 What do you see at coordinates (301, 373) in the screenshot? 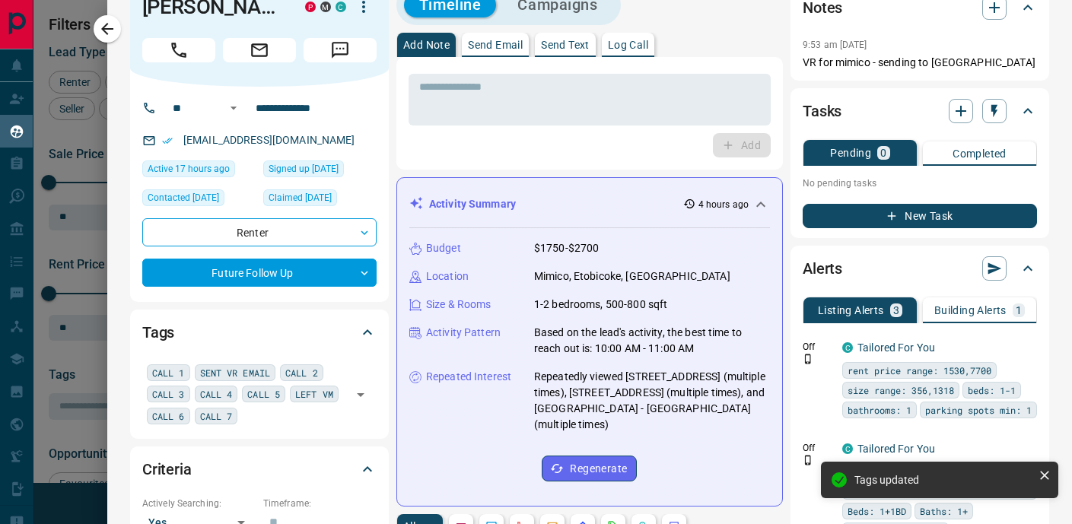
I see `span: CALL 2` at bounding box center [301, 373].